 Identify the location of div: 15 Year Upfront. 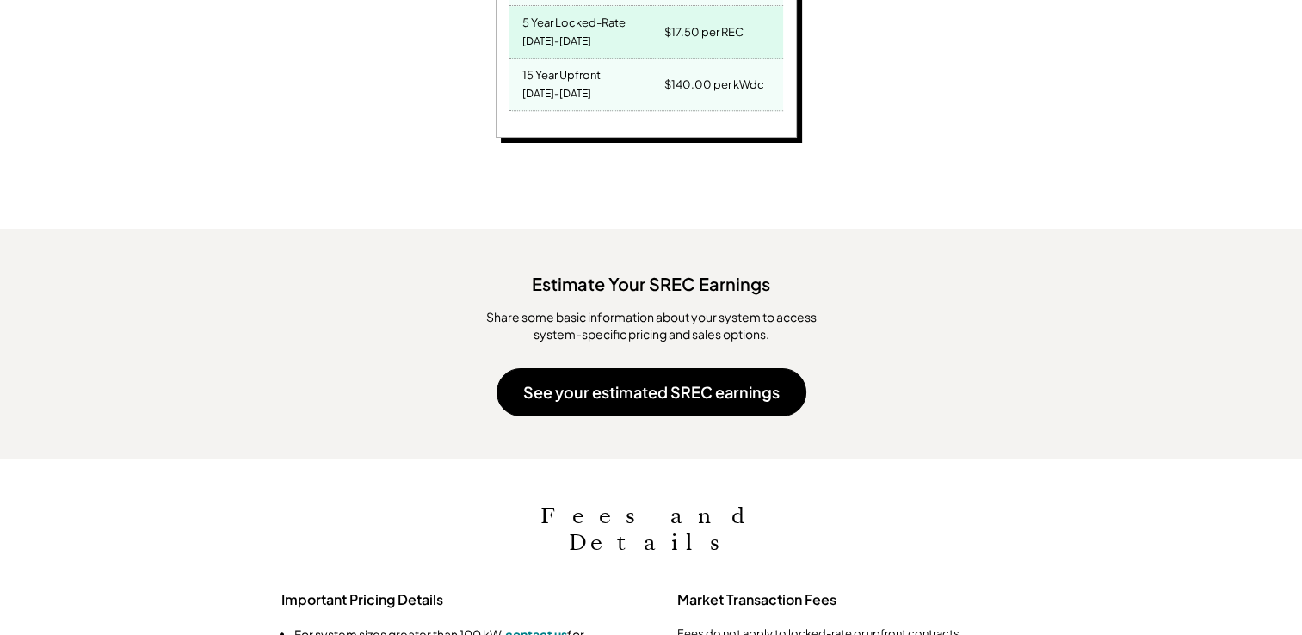
(561, 72).